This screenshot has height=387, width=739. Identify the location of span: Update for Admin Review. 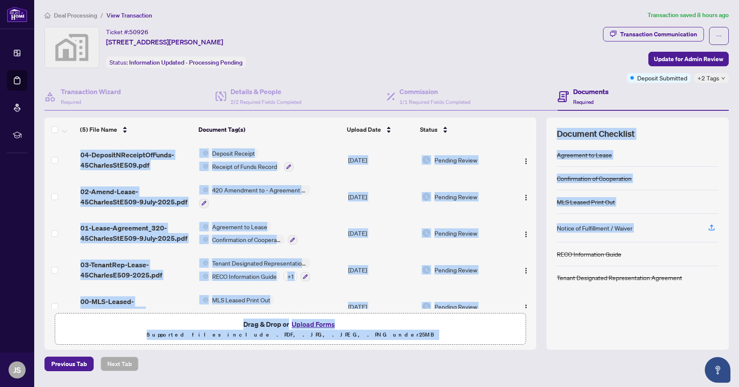
(689, 59).